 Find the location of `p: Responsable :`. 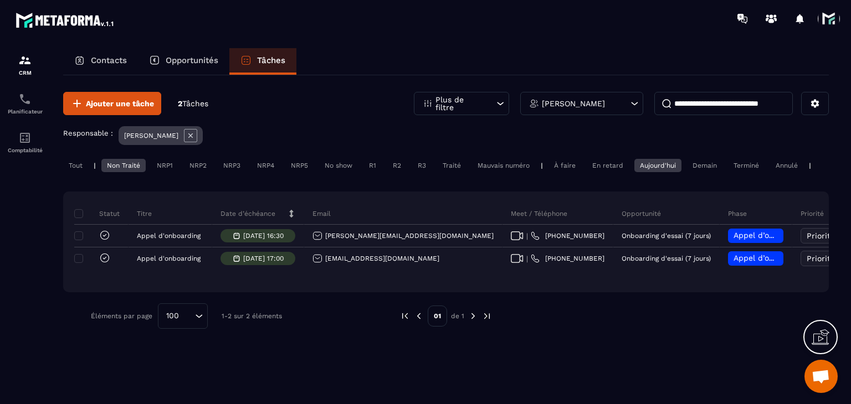

p: Responsable : is located at coordinates (88, 133).